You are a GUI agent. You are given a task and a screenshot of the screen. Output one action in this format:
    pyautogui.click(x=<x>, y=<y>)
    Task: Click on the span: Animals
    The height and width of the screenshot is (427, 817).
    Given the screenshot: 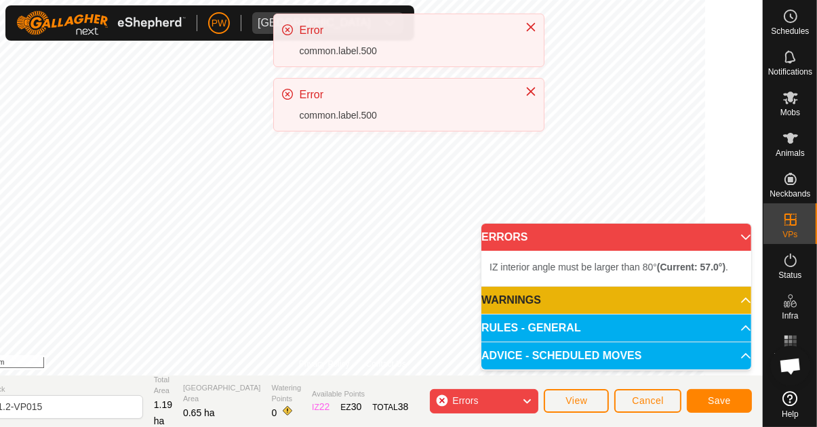 What is the action you would take?
    pyautogui.click(x=790, y=153)
    